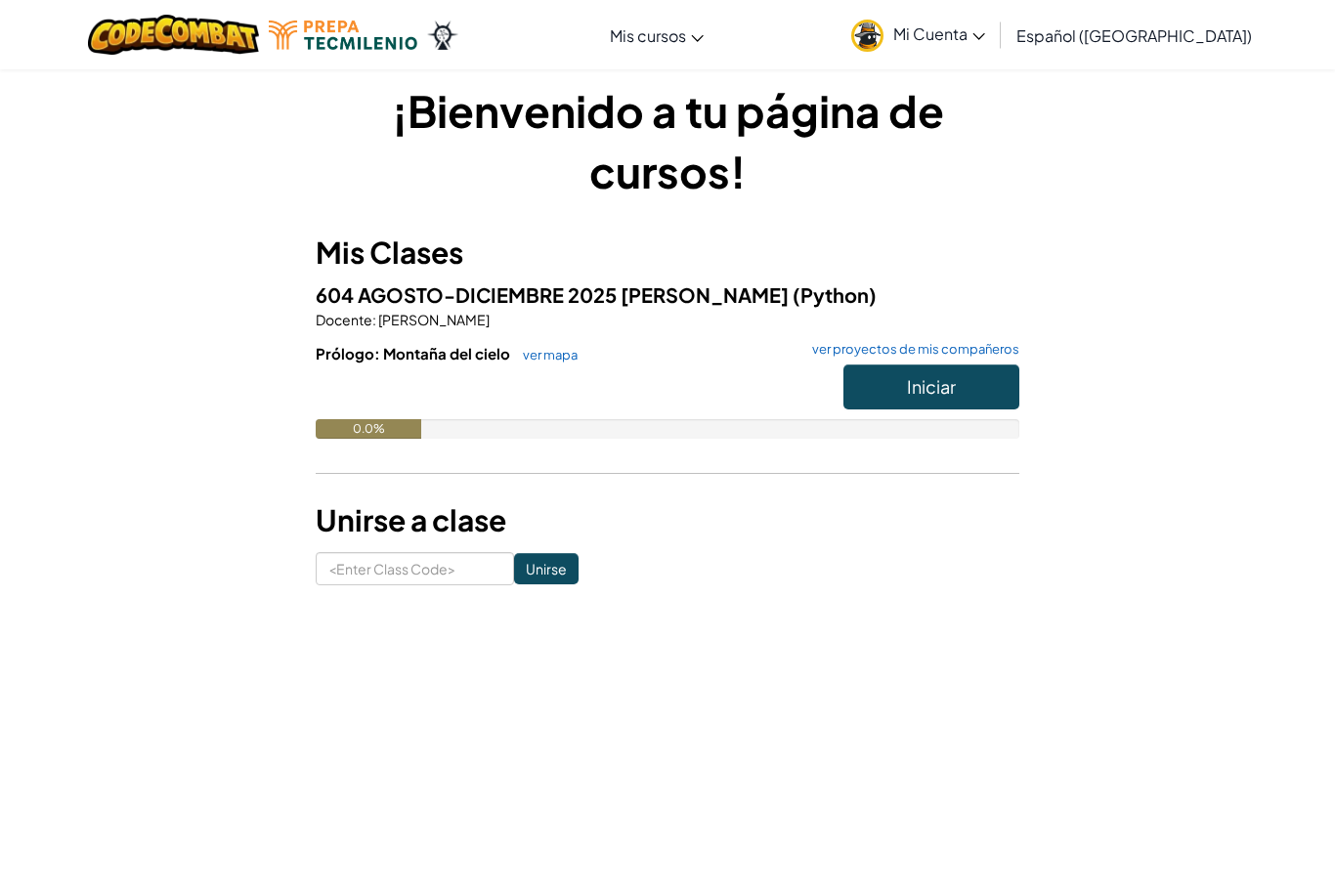  I want to click on span: Prólogo: Montaña del cielo, so click(414, 353).